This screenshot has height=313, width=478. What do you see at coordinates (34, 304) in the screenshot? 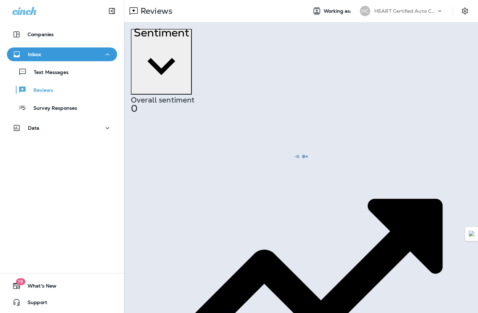
I see `span: Support` at bounding box center [34, 304].